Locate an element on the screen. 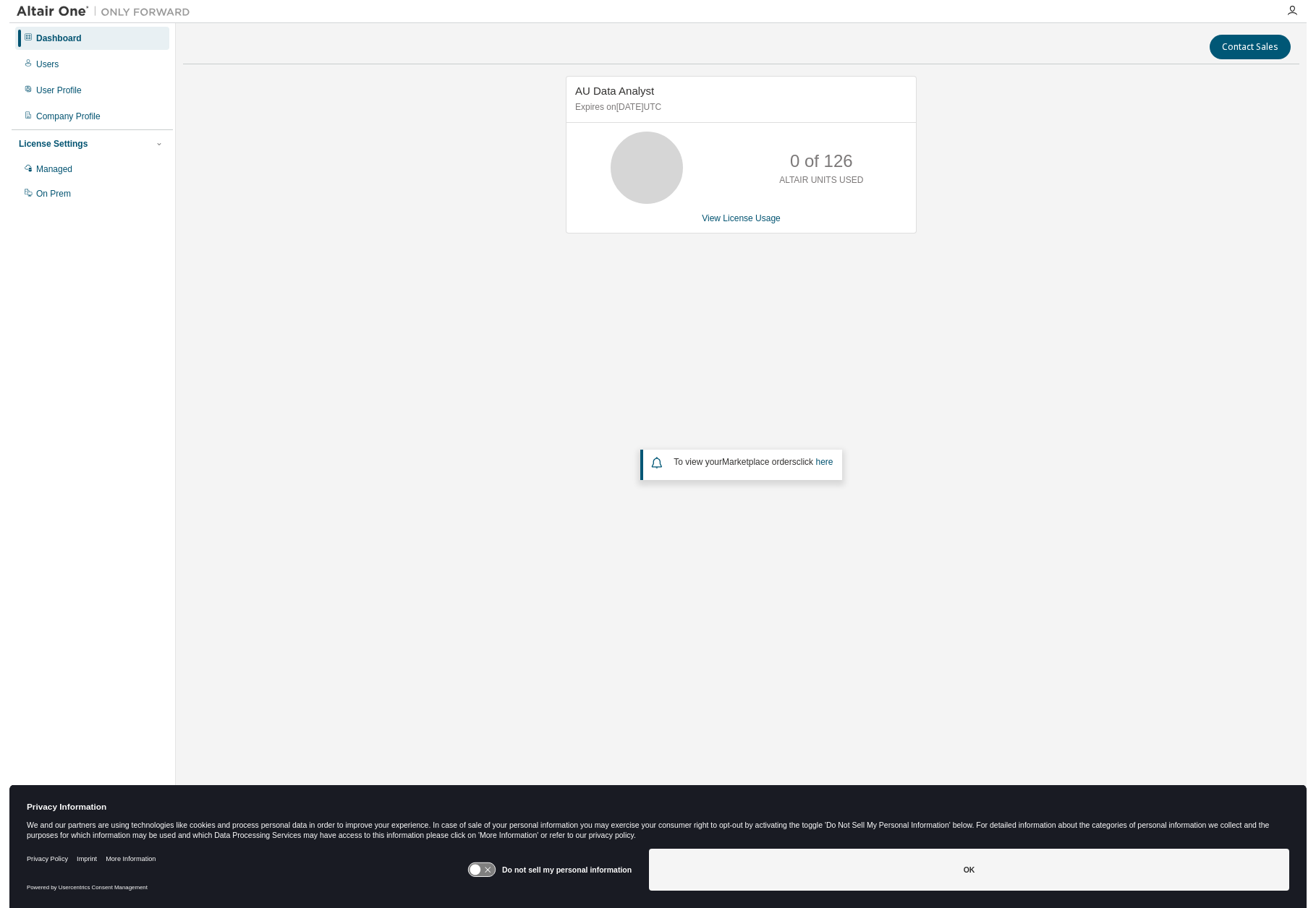  p: ALTAIR UNITS USED is located at coordinates (812, 180).